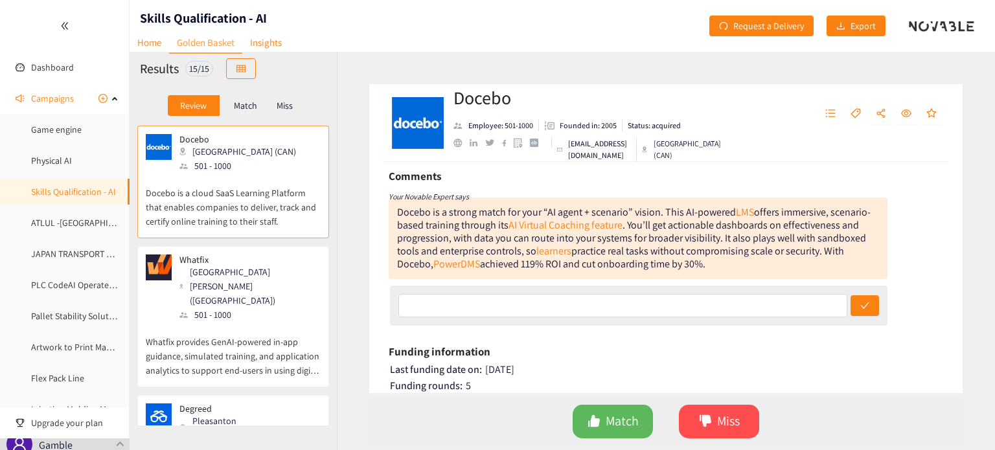  I want to click on img: Company Logo, so click(418, 123).